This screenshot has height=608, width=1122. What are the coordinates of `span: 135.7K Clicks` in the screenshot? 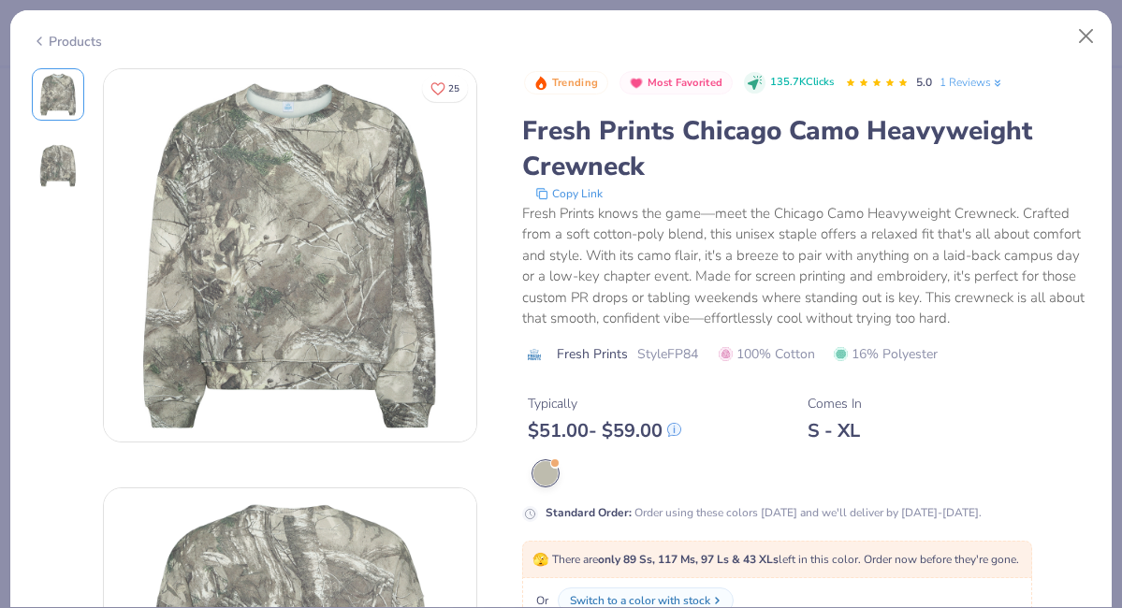 It's located at (802, 82).